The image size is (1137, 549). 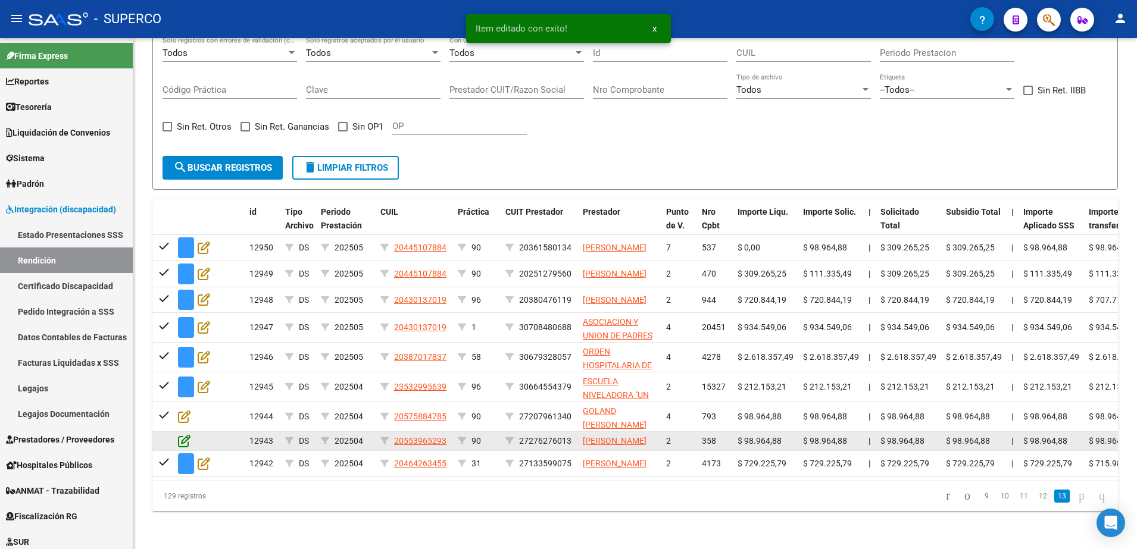 I want to click on span: 20553965293, so click(x=420, y=441).